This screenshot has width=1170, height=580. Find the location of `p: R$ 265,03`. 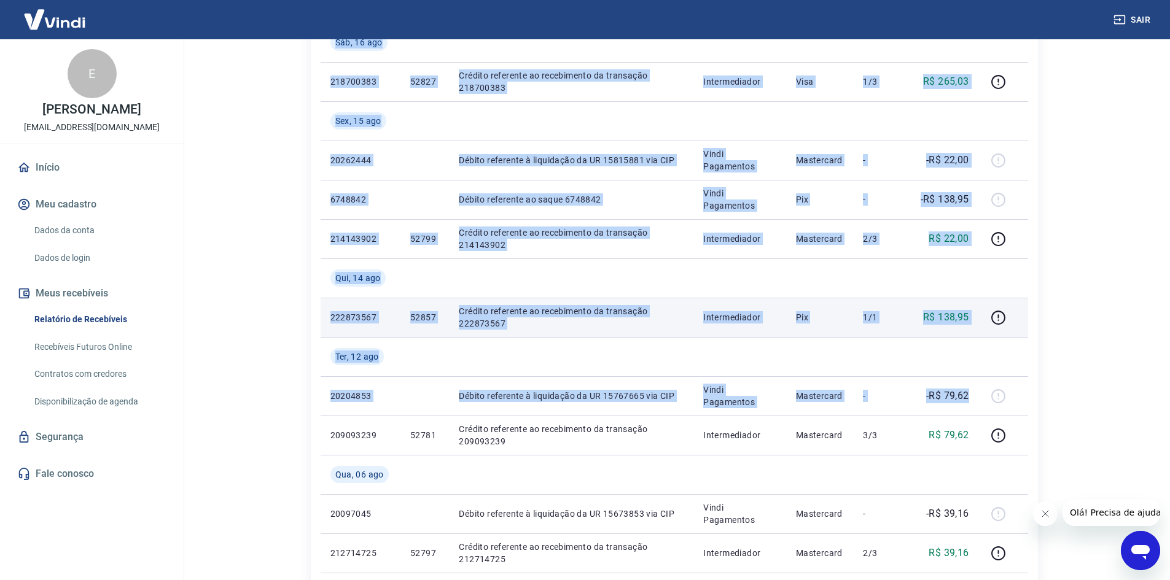

p: R$ 265,03 is located at coordinates (945, 82).